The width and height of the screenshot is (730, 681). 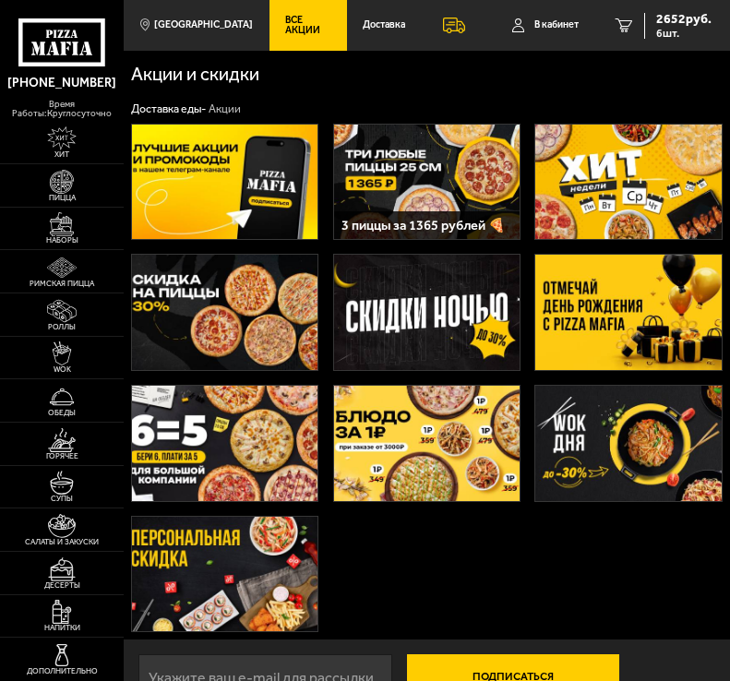 What do you see at coordinates (684, 33) in the screenshot?
I see `span: 6 шт.` at bounding box center [684, 33].